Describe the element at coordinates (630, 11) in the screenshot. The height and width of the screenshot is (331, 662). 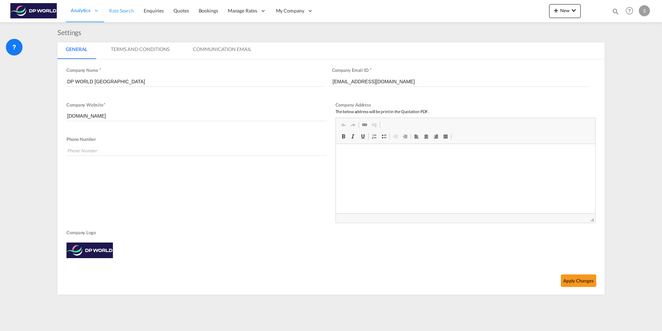
I see `span: Help` at that location.